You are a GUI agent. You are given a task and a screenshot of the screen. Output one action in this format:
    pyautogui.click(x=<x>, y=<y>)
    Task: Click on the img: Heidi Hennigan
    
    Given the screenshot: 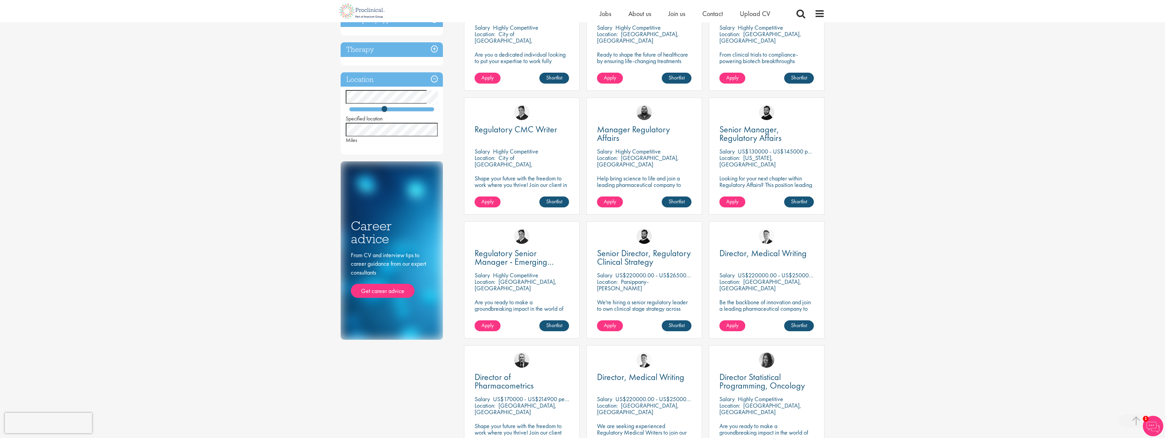 What is the action you would take?
    pyautogui.click(x=766, y=360)
    